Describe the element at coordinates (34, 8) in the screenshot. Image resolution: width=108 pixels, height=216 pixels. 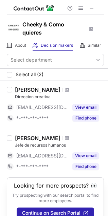
I see `img: ContactOut v5.3.10` at that location.